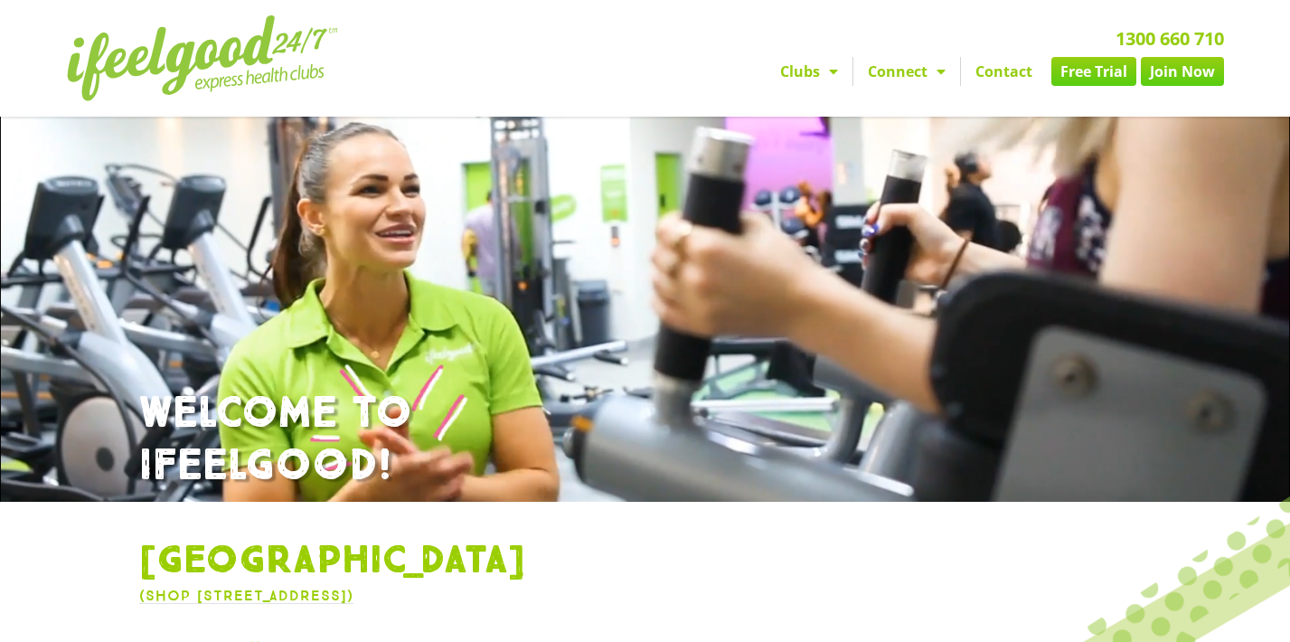  I want to click on h1: WELCOME TO IFEELGOOD!, so click(646, 439).